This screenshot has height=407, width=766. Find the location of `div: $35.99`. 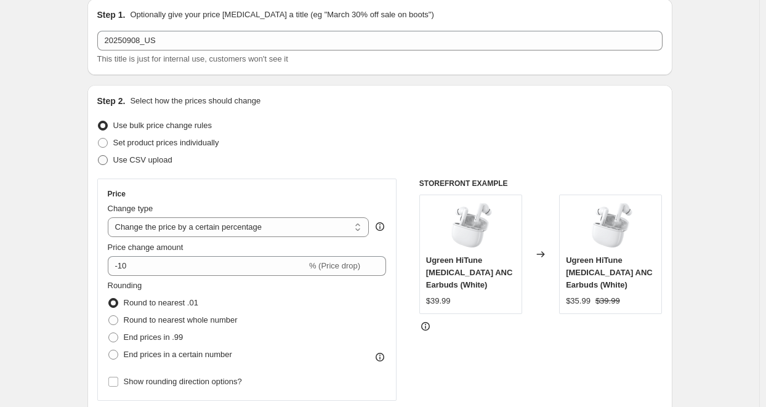

div: $35.99 is located at coordinates (579, 301).